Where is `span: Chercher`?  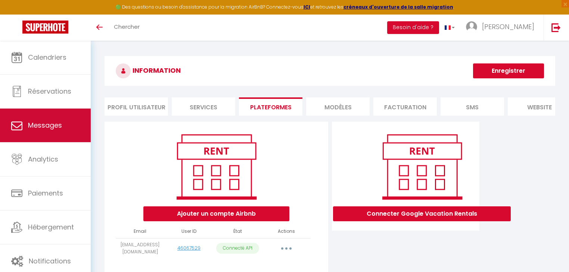
span: Chercher is located at coordinates (127, 27).